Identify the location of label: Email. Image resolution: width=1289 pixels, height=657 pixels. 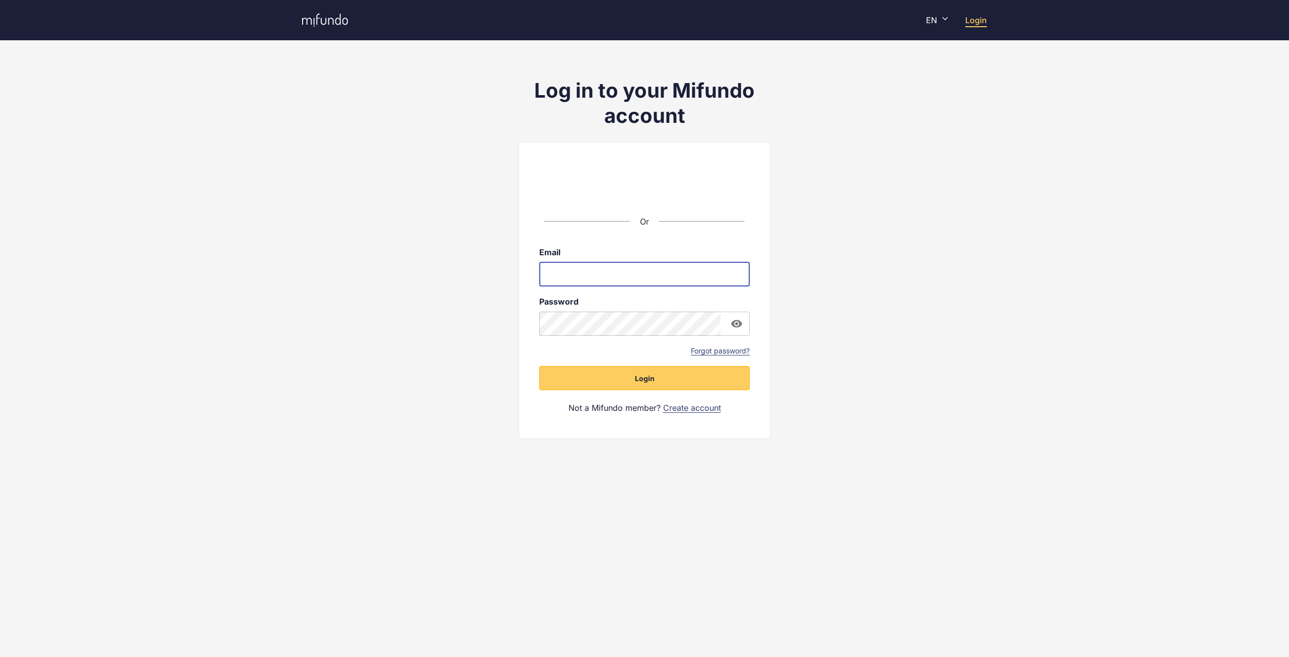
(644, 252).